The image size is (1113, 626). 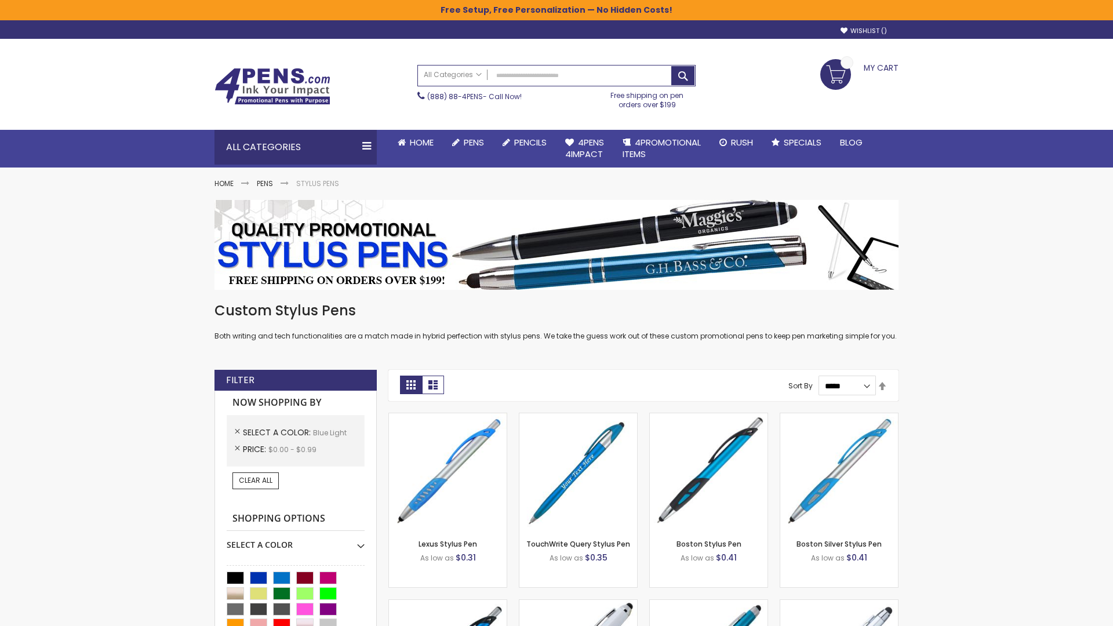 I want to click on span: Select A Color, so click(x=278, y=433).